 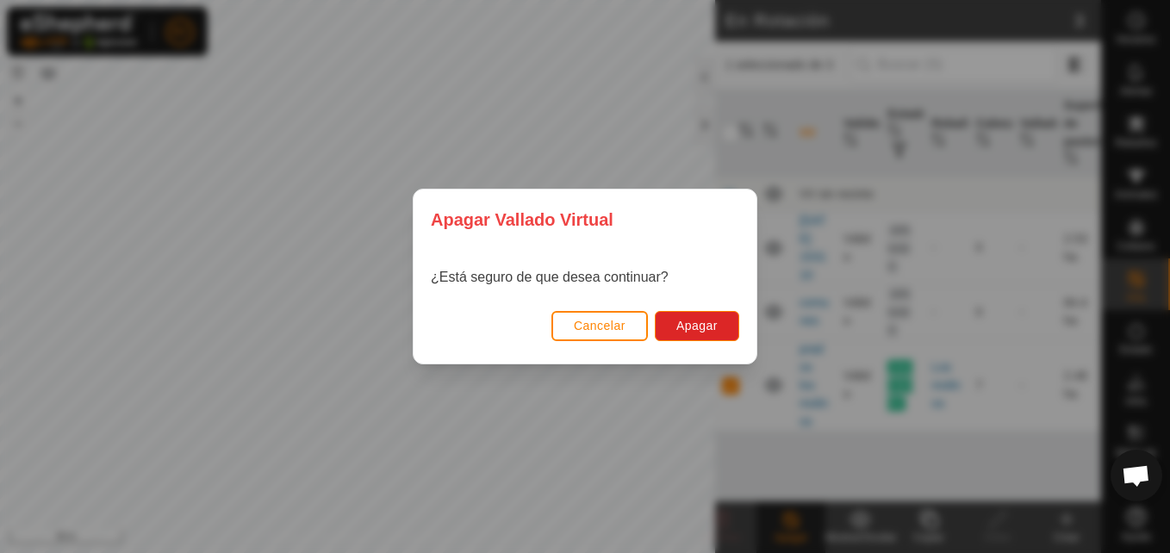 I want to click on button: Apagar, so click(x=697, y=326).